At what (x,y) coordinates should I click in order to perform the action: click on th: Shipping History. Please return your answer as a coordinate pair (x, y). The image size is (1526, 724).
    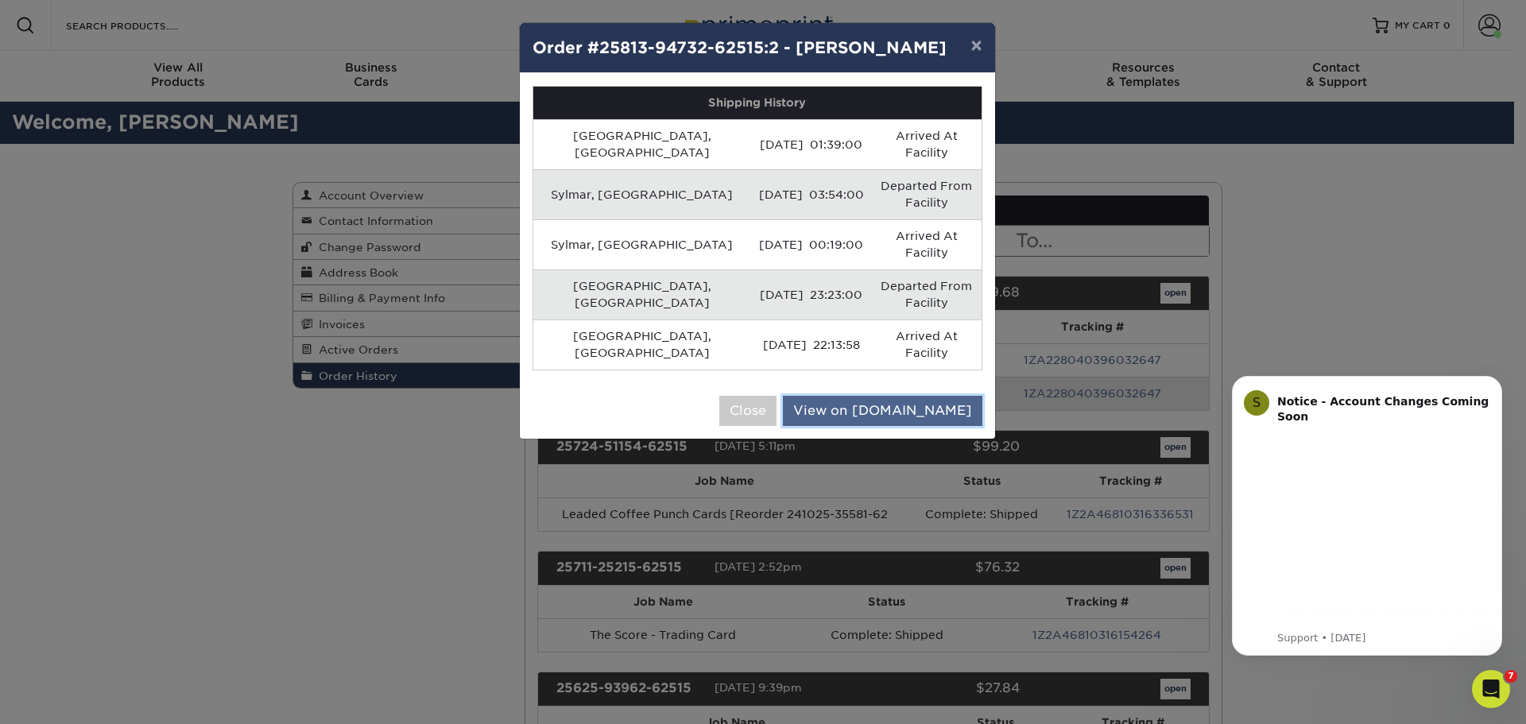
    Looking at the image, I should click on (757, 103).